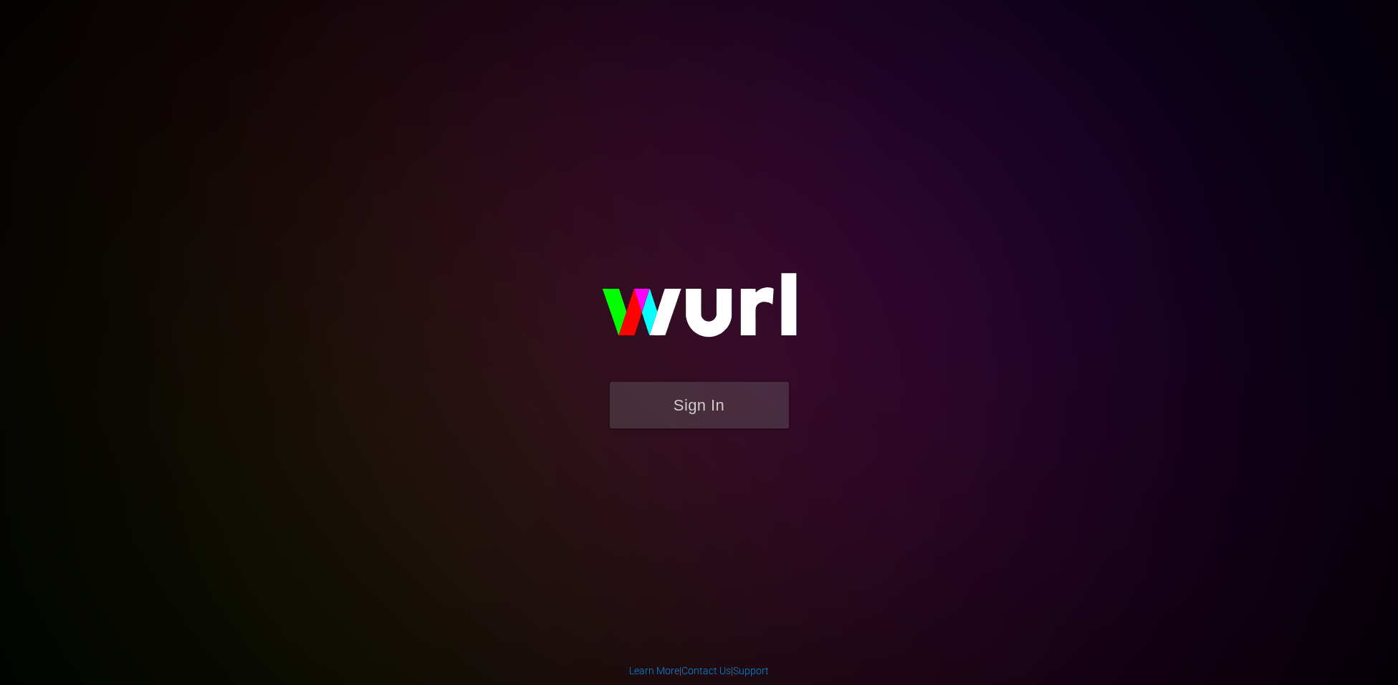  What do you see at coordinates (699, 405) in the screenshot?
I see `button: Sign In` at bounding box center [699, 405].